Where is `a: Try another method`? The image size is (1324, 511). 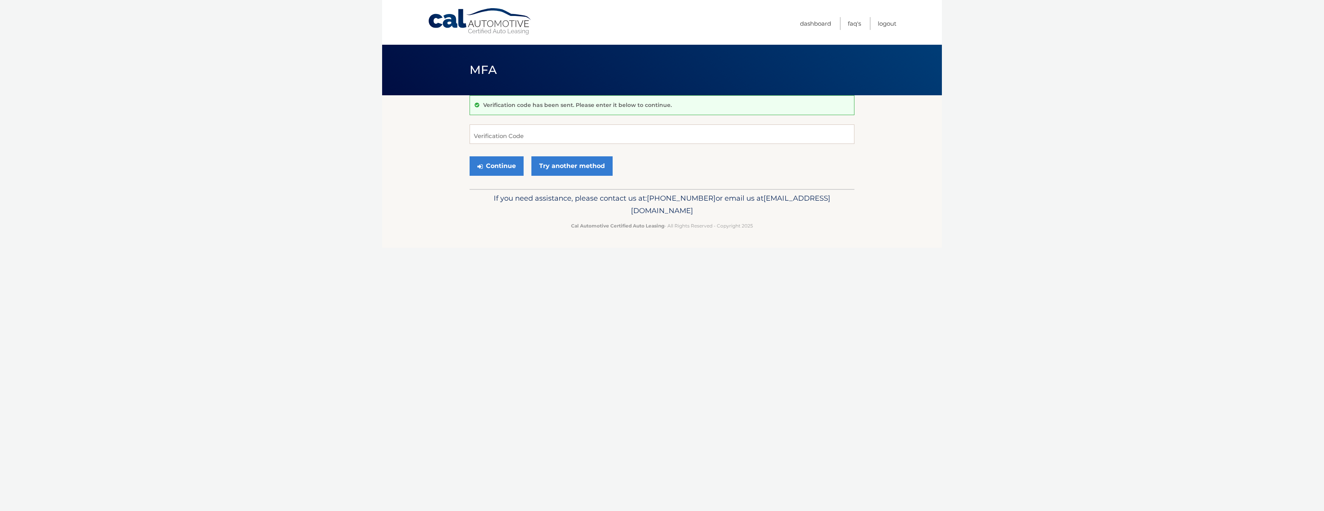
a: Try another method is located at coordinates (572, 166).